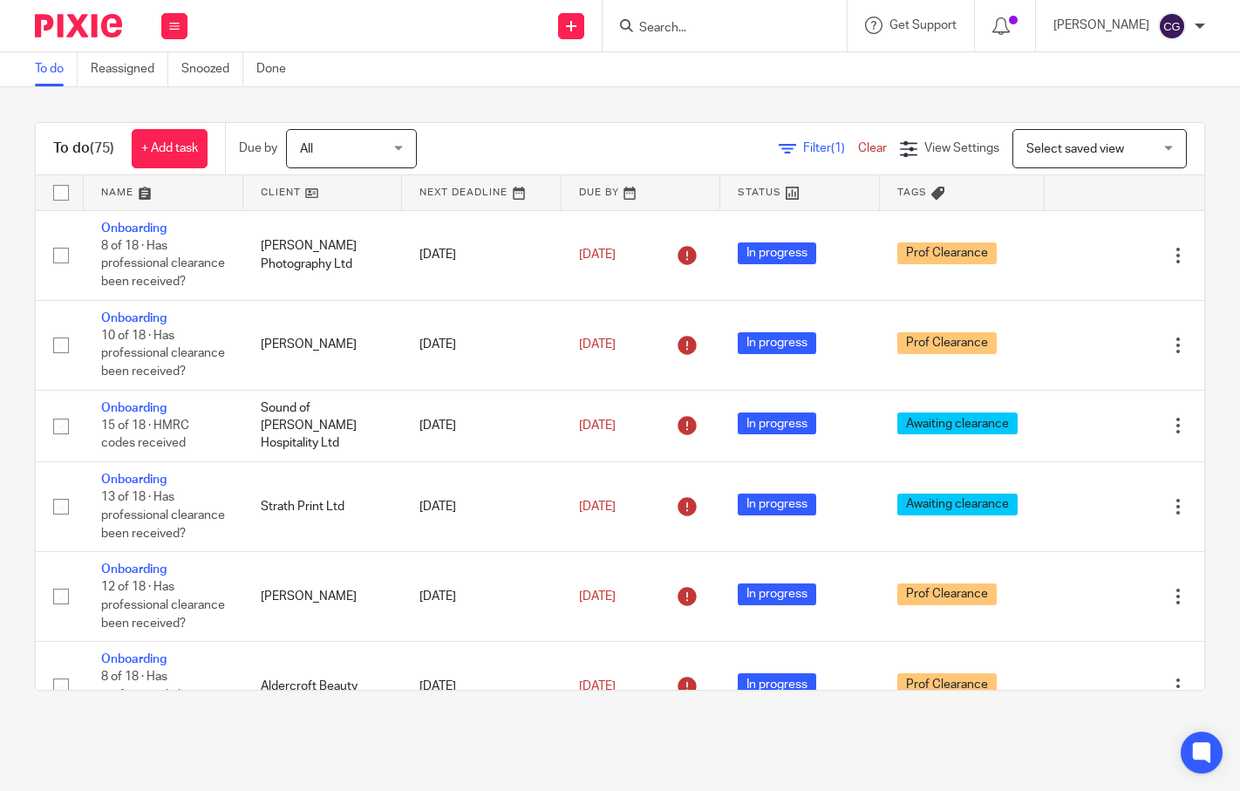 Image resolution: width=1240 pixels, height=791 pixels. Describe the element at coordinates (79, 25) in the screenshot. I see `img: Pixie` at that location.